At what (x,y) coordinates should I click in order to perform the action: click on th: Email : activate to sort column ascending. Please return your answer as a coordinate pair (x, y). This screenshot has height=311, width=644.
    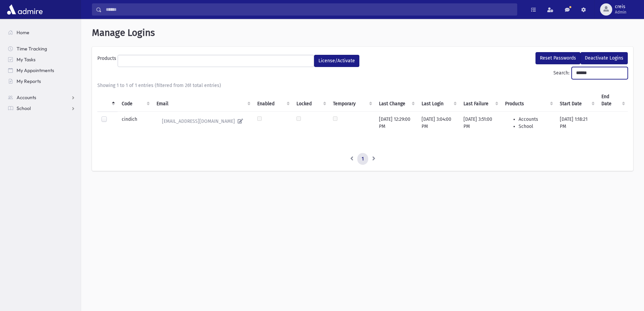
    Looking at the image, I should click on (203, 100).